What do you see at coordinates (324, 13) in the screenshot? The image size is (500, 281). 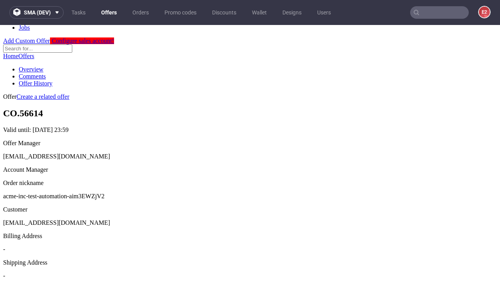 I see `a: Users` at bounding box center [324, 13].